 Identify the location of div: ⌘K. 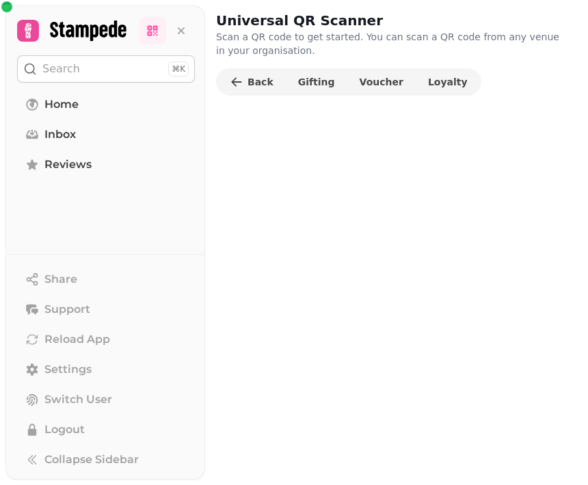
(178, 69).